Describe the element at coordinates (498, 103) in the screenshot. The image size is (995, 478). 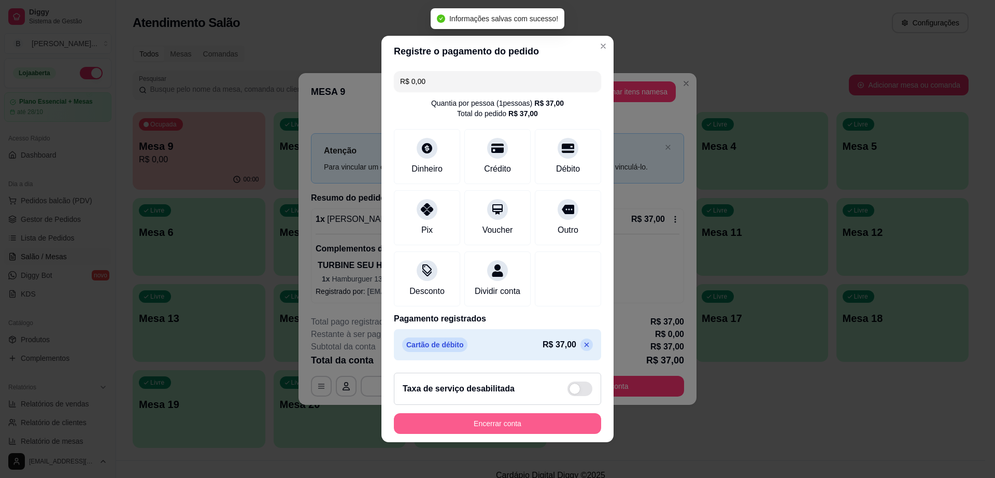
I see `div: Quantia por pessoa ( 1 pessoas)` at that location.